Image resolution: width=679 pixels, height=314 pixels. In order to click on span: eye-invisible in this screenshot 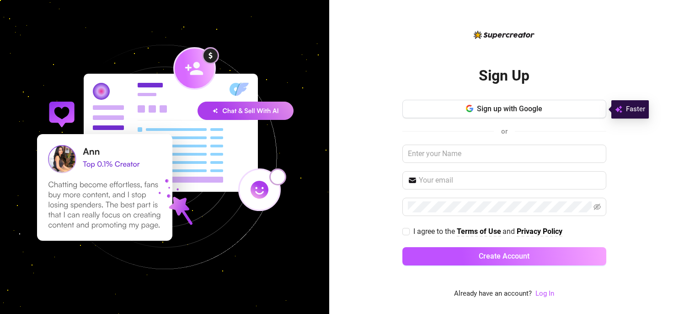, I will do `click(597, 207)`.